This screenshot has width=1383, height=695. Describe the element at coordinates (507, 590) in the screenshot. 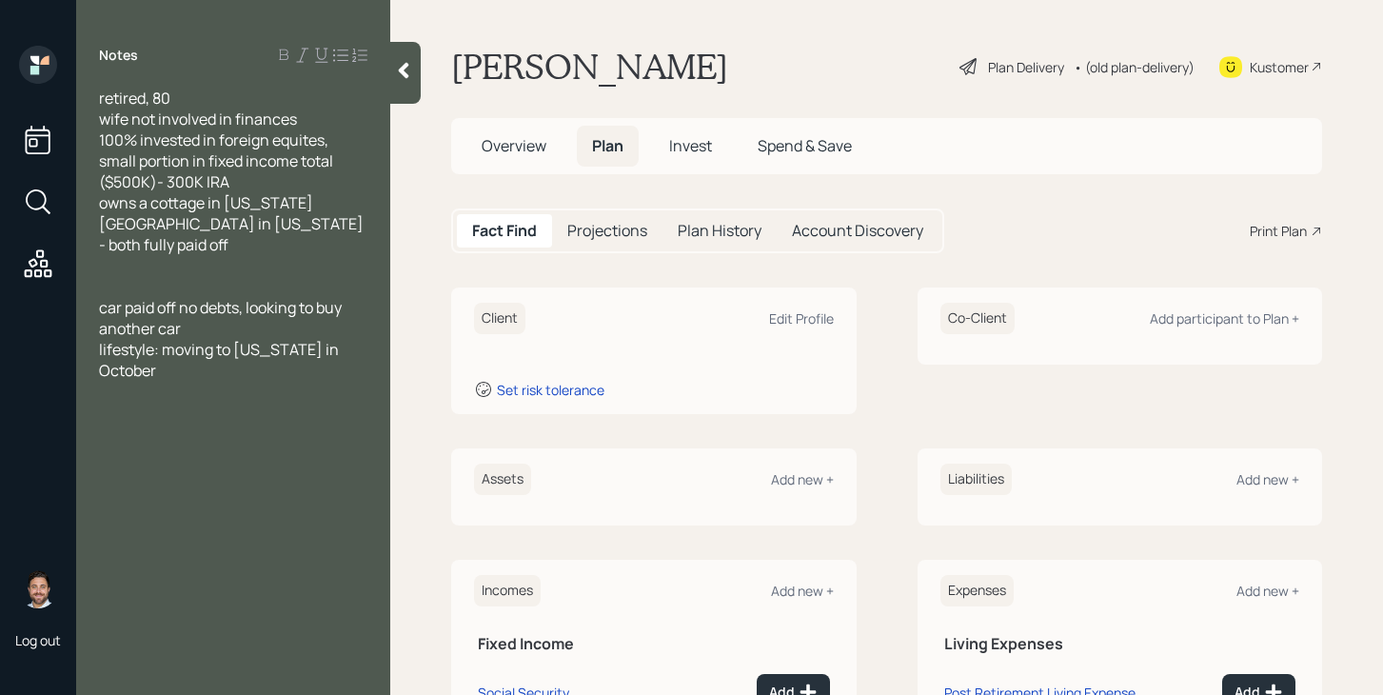

I see `h6: Incomes` at that location.